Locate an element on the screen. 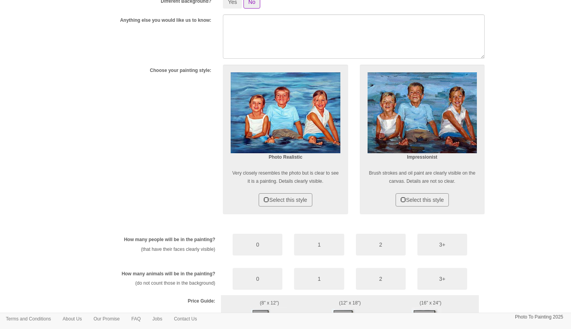 The image size is (571, 329). label: How many animals will be in the painting? is located at coordinates (168, 274).